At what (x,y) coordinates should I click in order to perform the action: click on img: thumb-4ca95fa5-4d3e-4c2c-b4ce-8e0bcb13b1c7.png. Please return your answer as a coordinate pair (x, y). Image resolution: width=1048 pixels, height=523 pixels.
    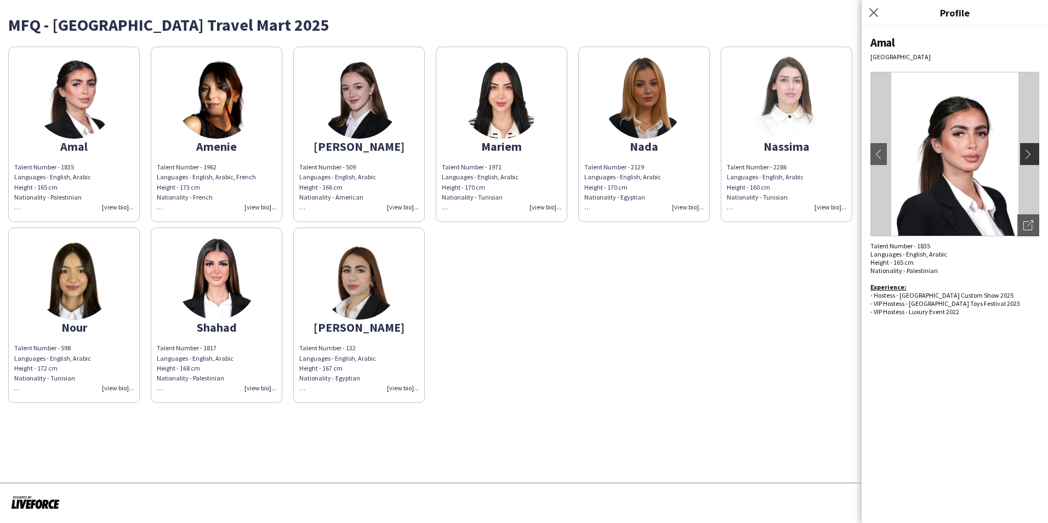
    Looking at the image, I should click on (216, 98).